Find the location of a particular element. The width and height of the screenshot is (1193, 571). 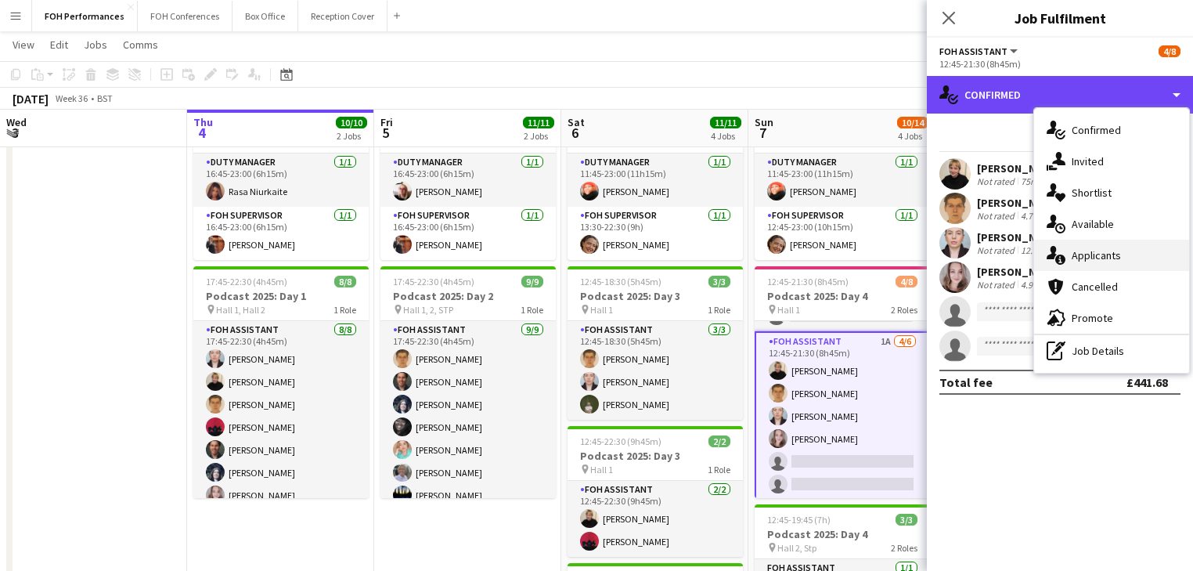

div: 12:45-22:30 (9h45m)2/2Podcast 2025: Day 3 Hall 11 RoleFOH Assistant2/212:45-22:30 (9h45m)[PERSON_... is located at coordinates (655, 491).